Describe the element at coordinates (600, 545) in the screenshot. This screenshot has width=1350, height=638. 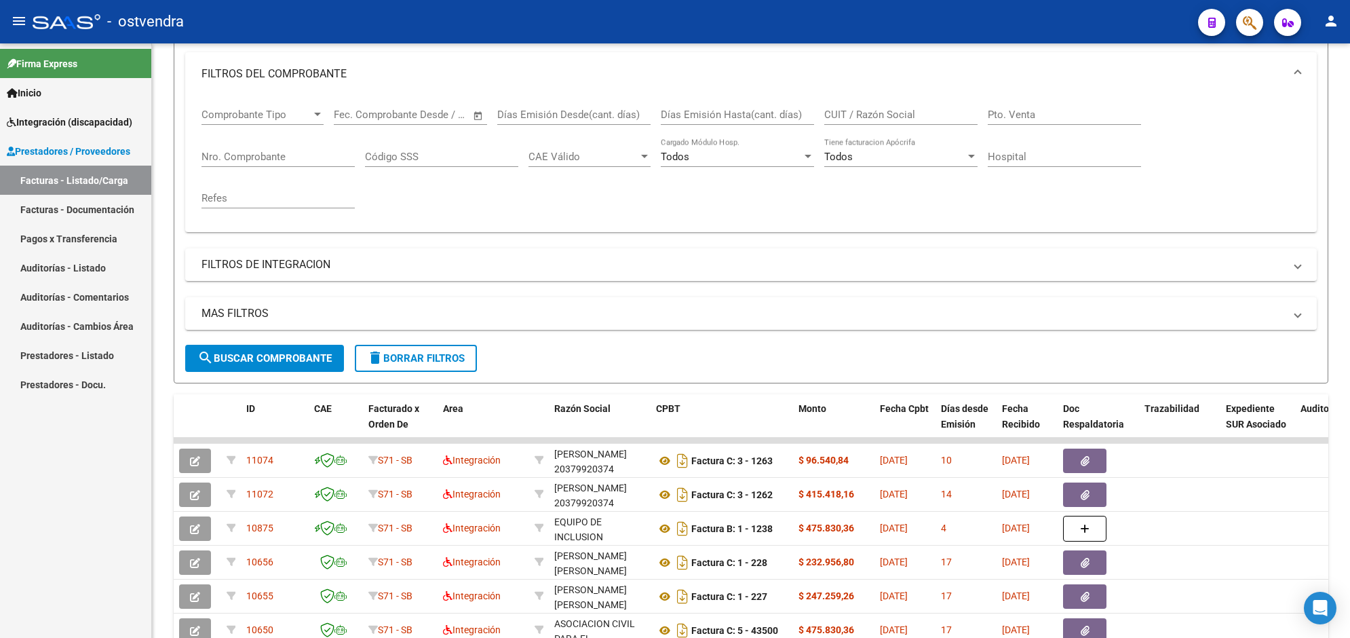
I see `div: EQUIPO DE INCLUSION CRECIENDO JUNTOS S.R.L.` at that location.